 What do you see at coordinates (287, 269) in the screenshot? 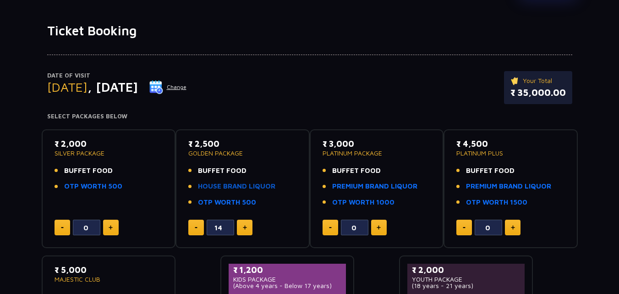
I see `p: ₹ 1,200` at bounding box center [287, 269].